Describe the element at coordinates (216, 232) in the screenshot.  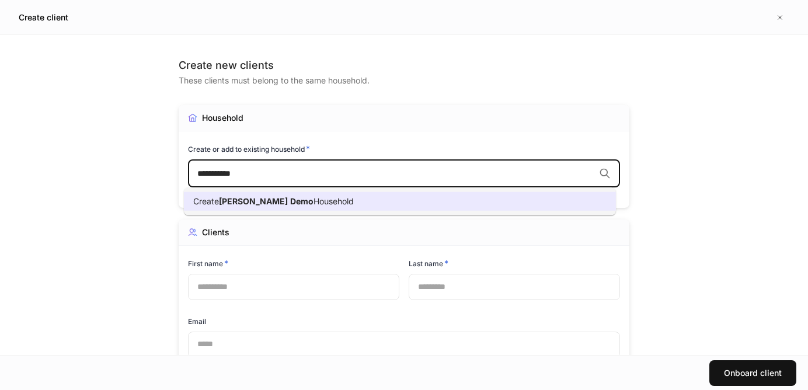
I see `div: Clients` at that location.